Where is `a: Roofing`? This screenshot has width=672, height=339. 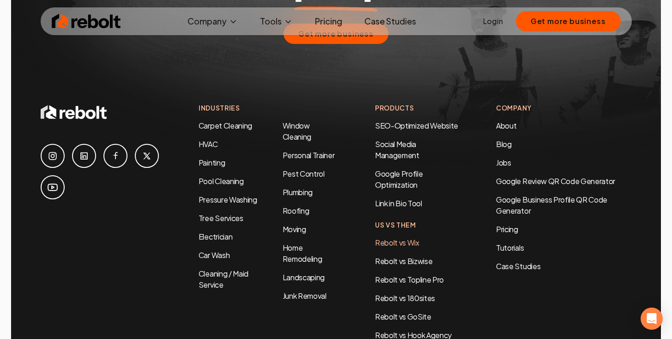
a: Roofing is located at coordinates (296, 210).